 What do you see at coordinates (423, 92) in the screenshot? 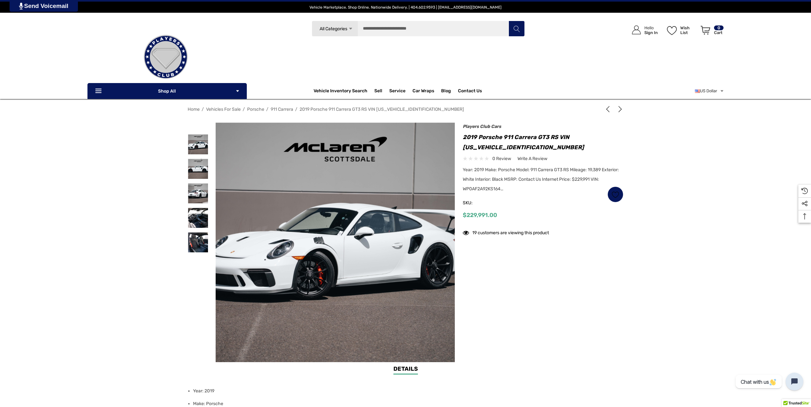
I see `span: Car Wraps` at bounding box center [423, 92].